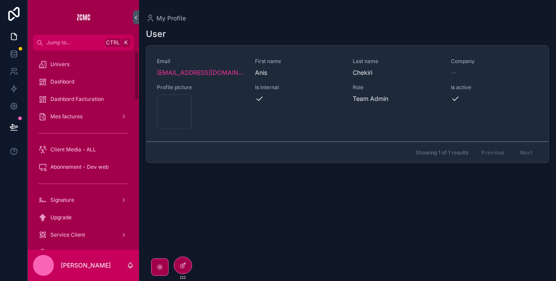 The height and width of the screenshot is (281, 556). Describe the element at coordinates (201, 87) in the screenshot. I see `span: Profile picture` at that location.